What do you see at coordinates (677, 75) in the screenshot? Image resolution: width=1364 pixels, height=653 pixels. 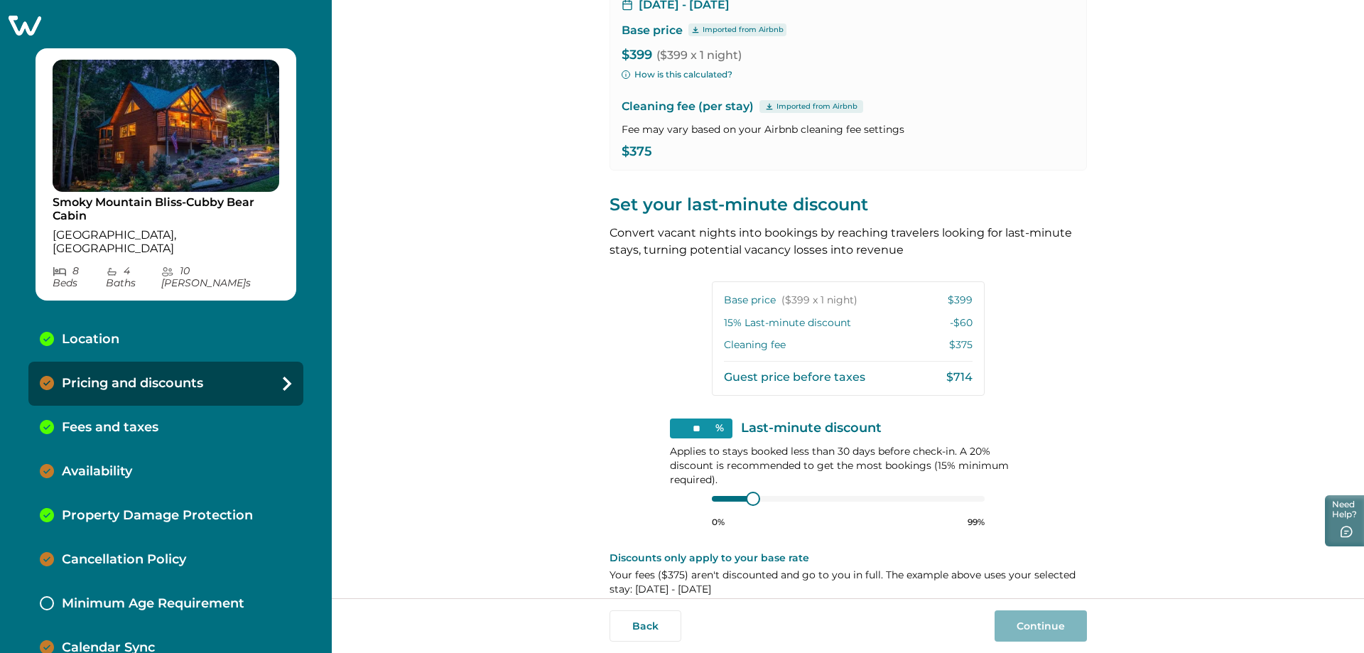 I see `button: How is this calculated?` at bounding box center [677, 75].